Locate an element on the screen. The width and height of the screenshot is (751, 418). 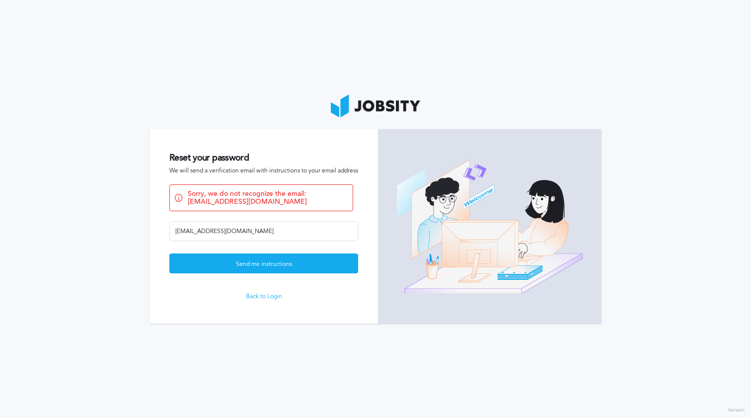
input: Email address is located at coordinates (264, 231).